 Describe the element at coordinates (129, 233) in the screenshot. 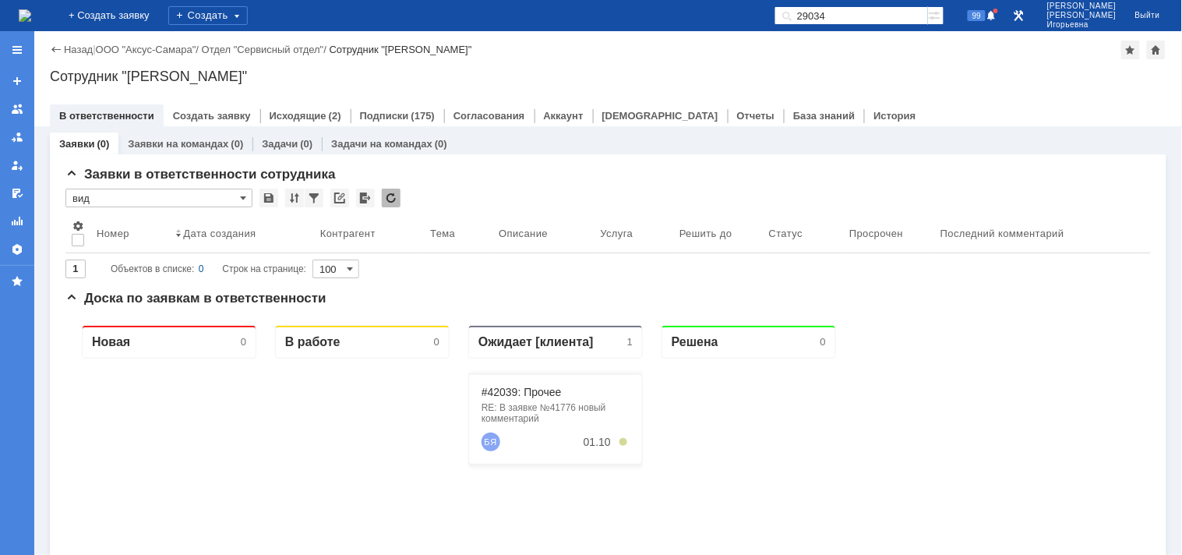

I see `th: Номер` at that location.